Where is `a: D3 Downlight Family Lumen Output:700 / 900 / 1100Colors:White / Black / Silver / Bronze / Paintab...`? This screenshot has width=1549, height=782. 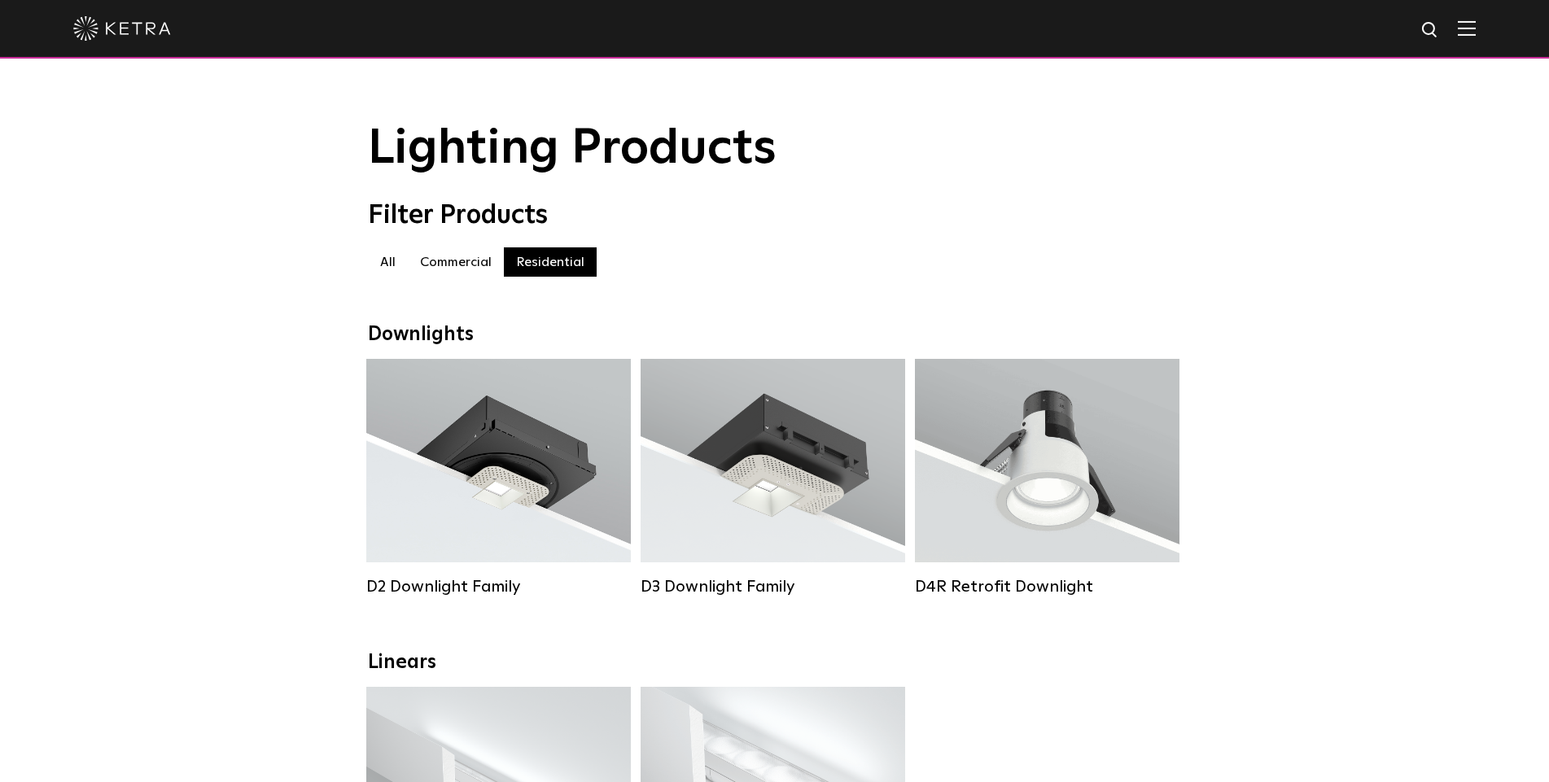
a: D3 Downlight Family Lumen Output:700 / 900 / 1100Colors:White / Black / Silver / Bronze / Paintab... is located at coordinates (772, 478).